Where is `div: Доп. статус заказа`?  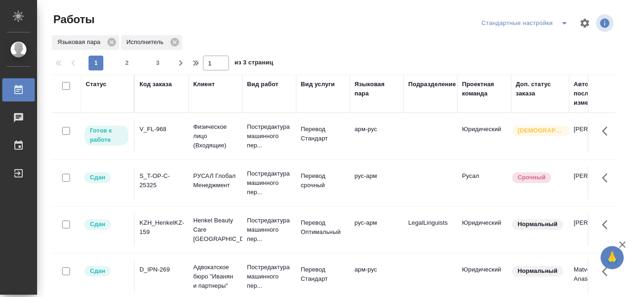
div: Доп. статус заказа is located at coordinates (540, 89).